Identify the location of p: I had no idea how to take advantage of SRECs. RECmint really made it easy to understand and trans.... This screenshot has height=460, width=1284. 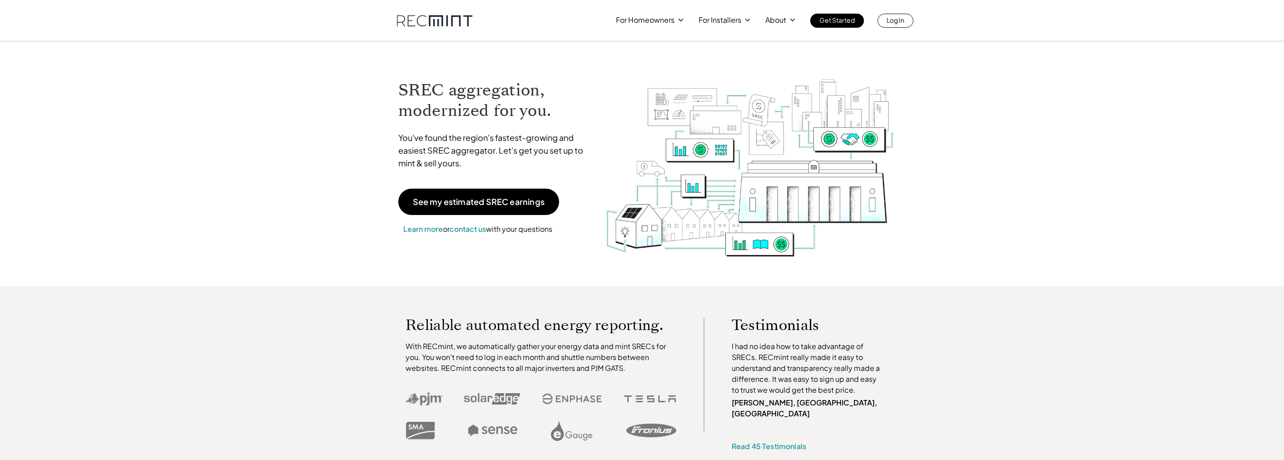
(808, 368).